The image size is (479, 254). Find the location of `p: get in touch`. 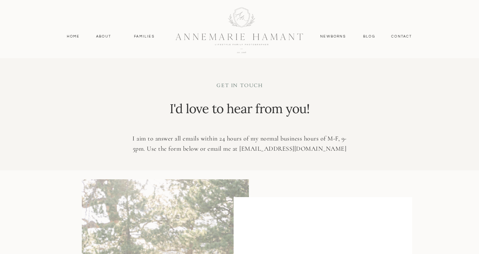

p: get in touch is located at coordinates (240, 87).